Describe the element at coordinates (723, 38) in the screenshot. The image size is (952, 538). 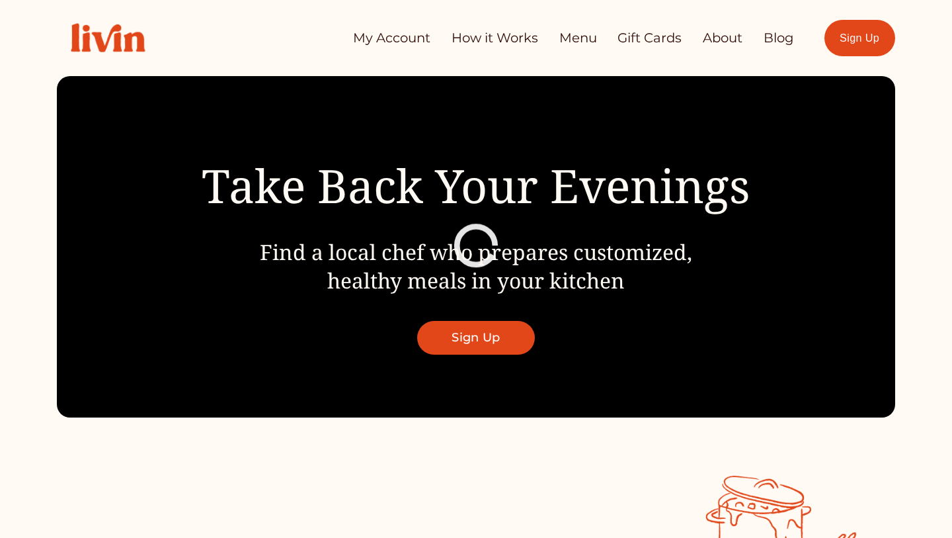
I see `a: About` at that location.